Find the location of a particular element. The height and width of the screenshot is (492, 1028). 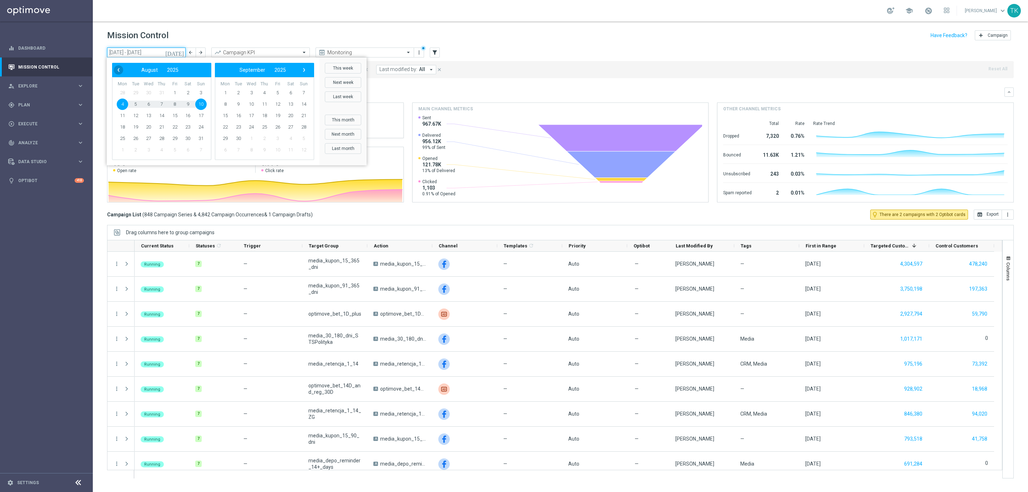

button: Data Studio keyboard_arrow_right is located at coordinates (46, 162).